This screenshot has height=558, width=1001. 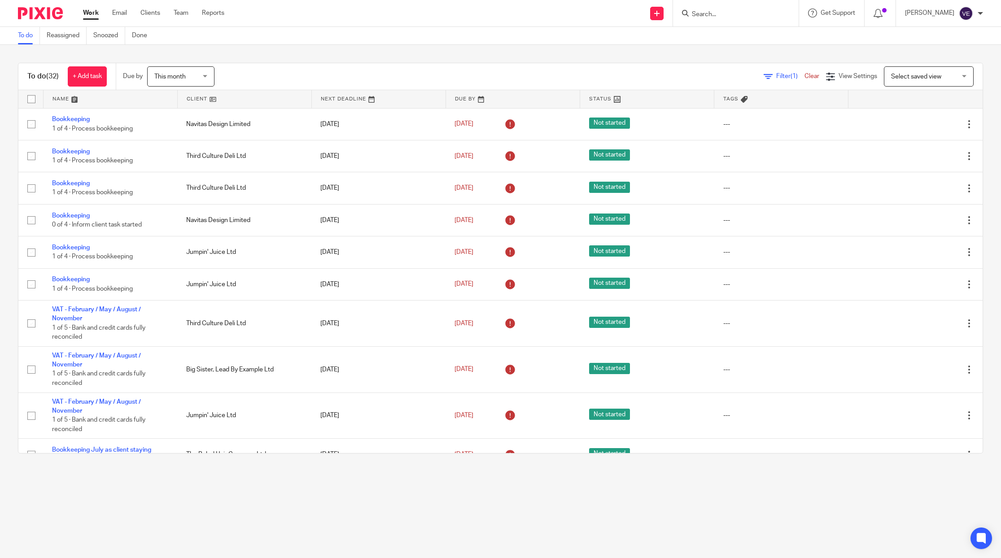 I want to click on span: 0 of 4 · Inform client task started, so click(x=97, y=225).